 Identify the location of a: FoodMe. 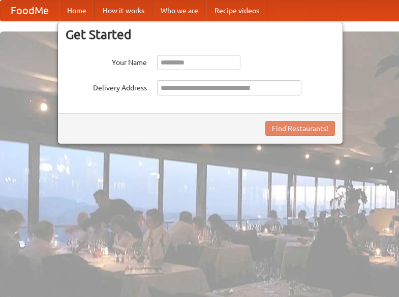
(29, 11).